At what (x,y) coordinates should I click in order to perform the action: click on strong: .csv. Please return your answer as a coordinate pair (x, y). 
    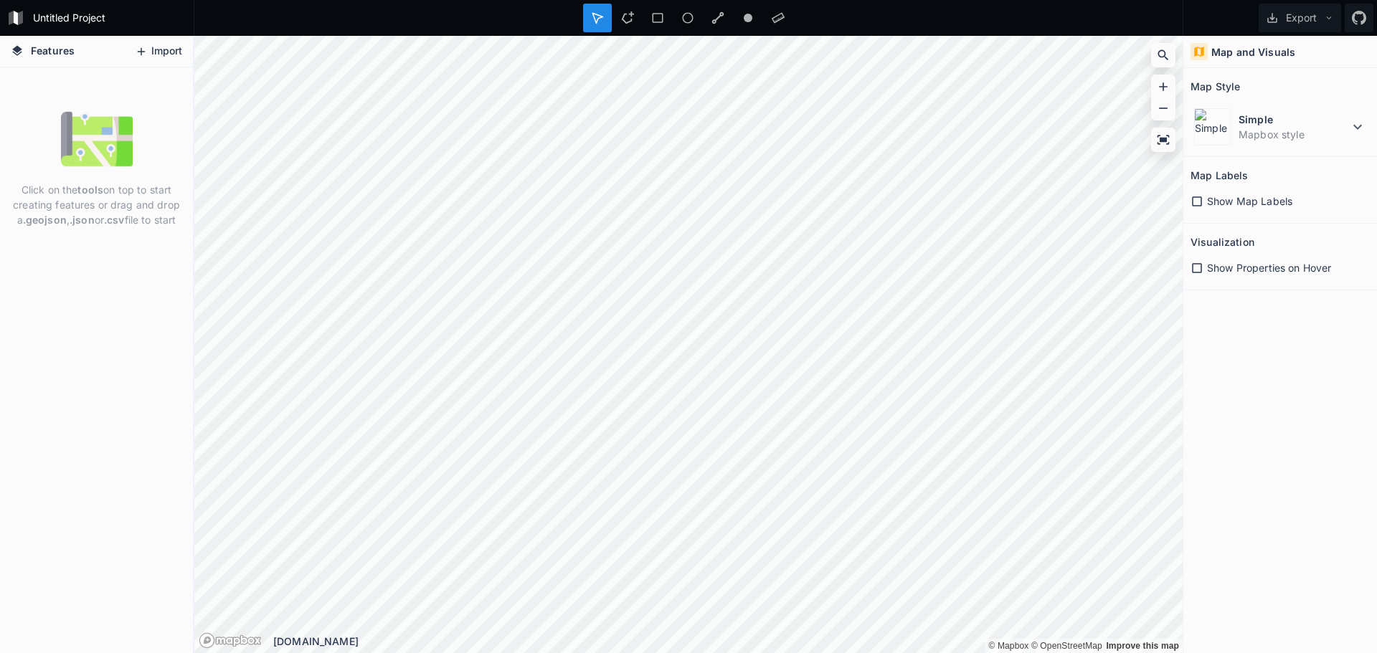
    Looking at the image, I should click on (114, 219).